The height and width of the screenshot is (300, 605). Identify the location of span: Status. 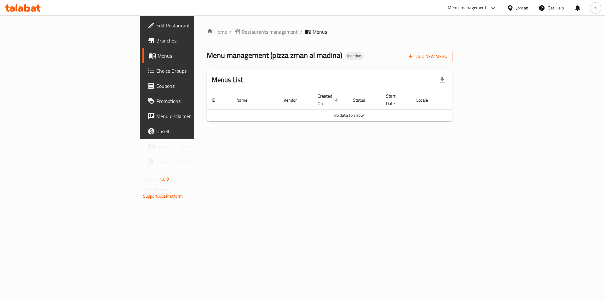
(363, 100).